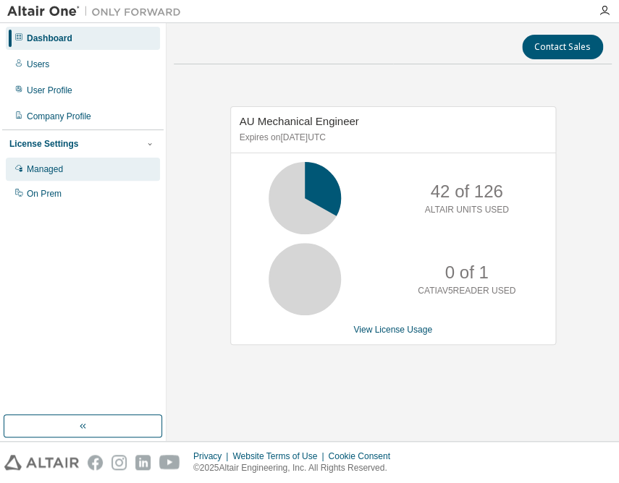  Describe the element at coordinates (49, 38) in the screenshot. I see `div: Dashboard` at that location.